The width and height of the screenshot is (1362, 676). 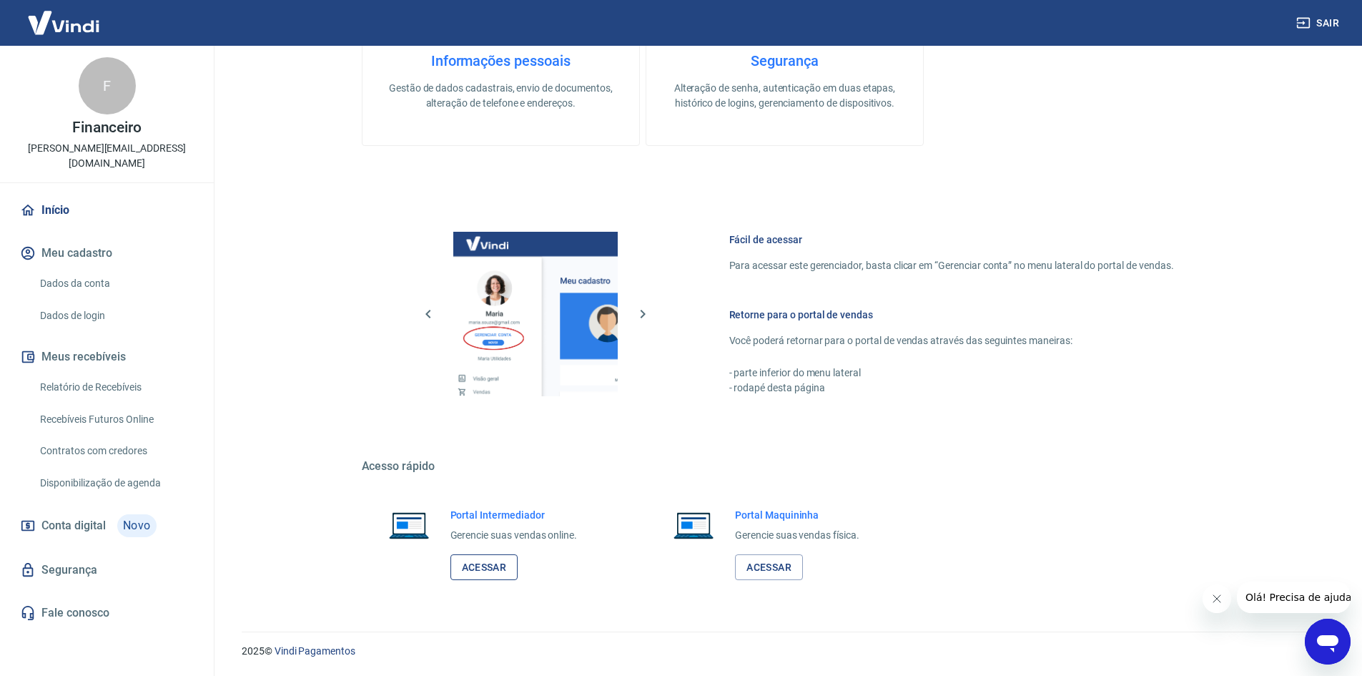 What do you see at coordinates (115, 315) in the screenshot?
I see `a: Dados de login` at bounding box center [115, 315].